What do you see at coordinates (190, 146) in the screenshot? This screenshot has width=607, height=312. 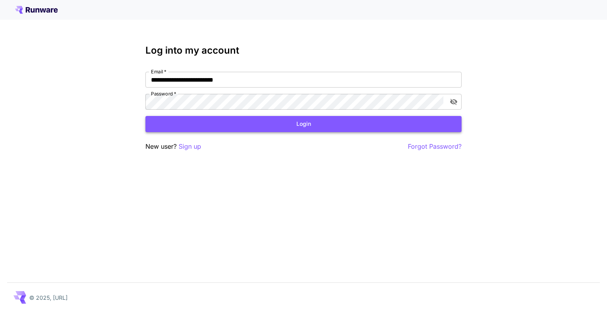 I see `button: Sign up` at bounding box center [190, 146].